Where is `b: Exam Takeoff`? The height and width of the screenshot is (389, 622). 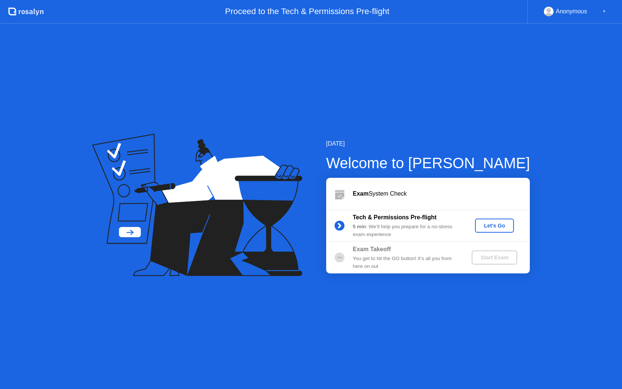 b: Exam Takeoff is located at coordinates (372, 249).